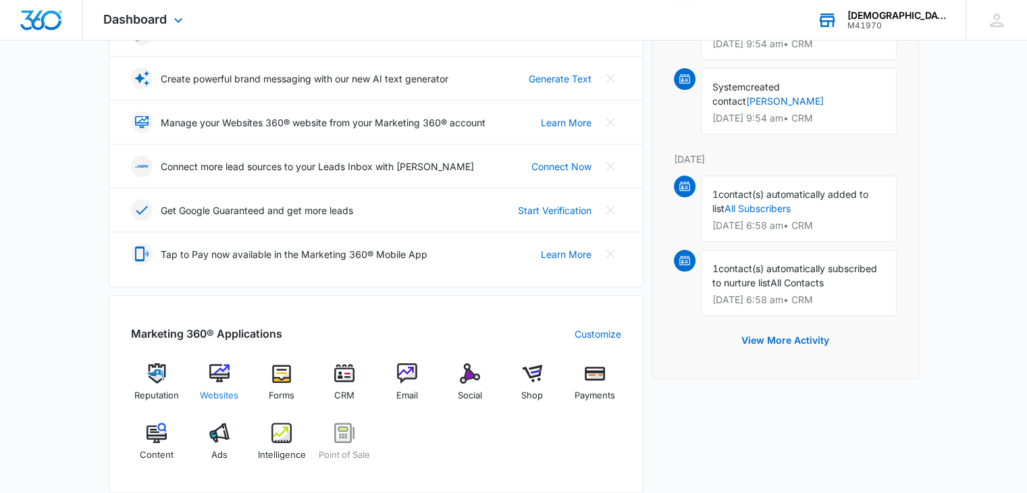 The image size is (1027, 493). I want to click on p: Manage your Websites 360® website from your Marketing 360® account, so click(323, 122).